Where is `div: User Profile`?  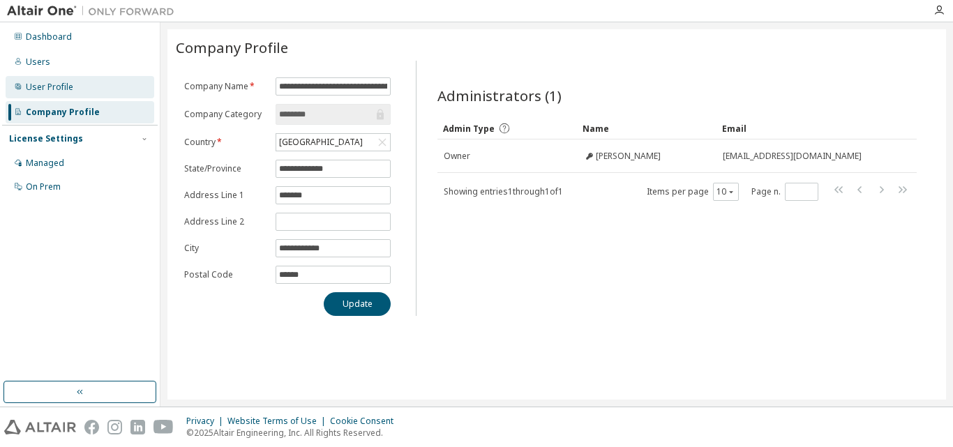 div: User Profile is located at coordinates (50, 87).